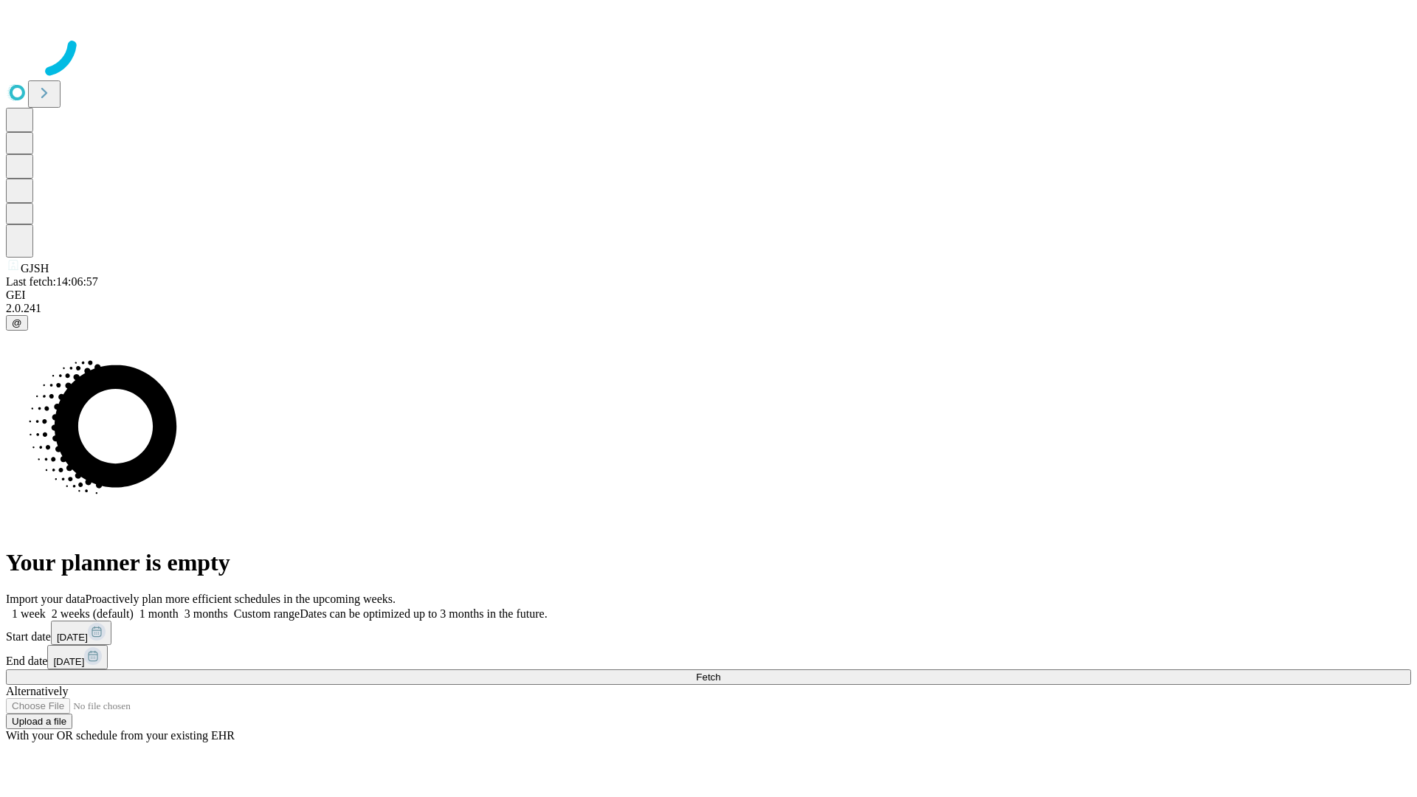 This screenshot has width=1417, height=797. What do you see at coordinates (52, 281) in the screenshot?
I see `span: Last fetch: 14:06:57` at bounding box center [52, 281].